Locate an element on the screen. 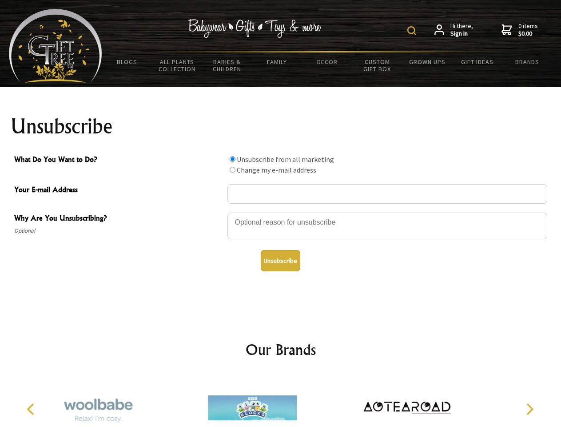  textarea: Why Are You Unsubscribing? is located at coordinates (388, 226).